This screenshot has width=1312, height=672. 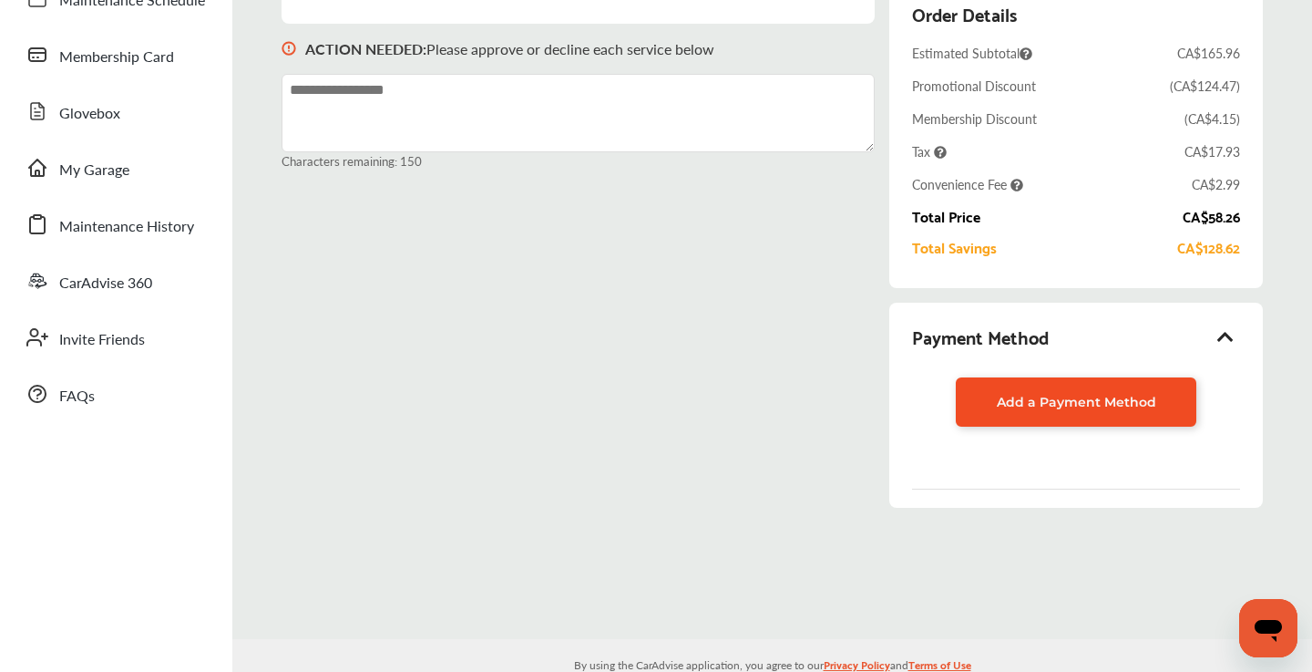 I want to click on span: FAQs, so click(x=77, y=396).